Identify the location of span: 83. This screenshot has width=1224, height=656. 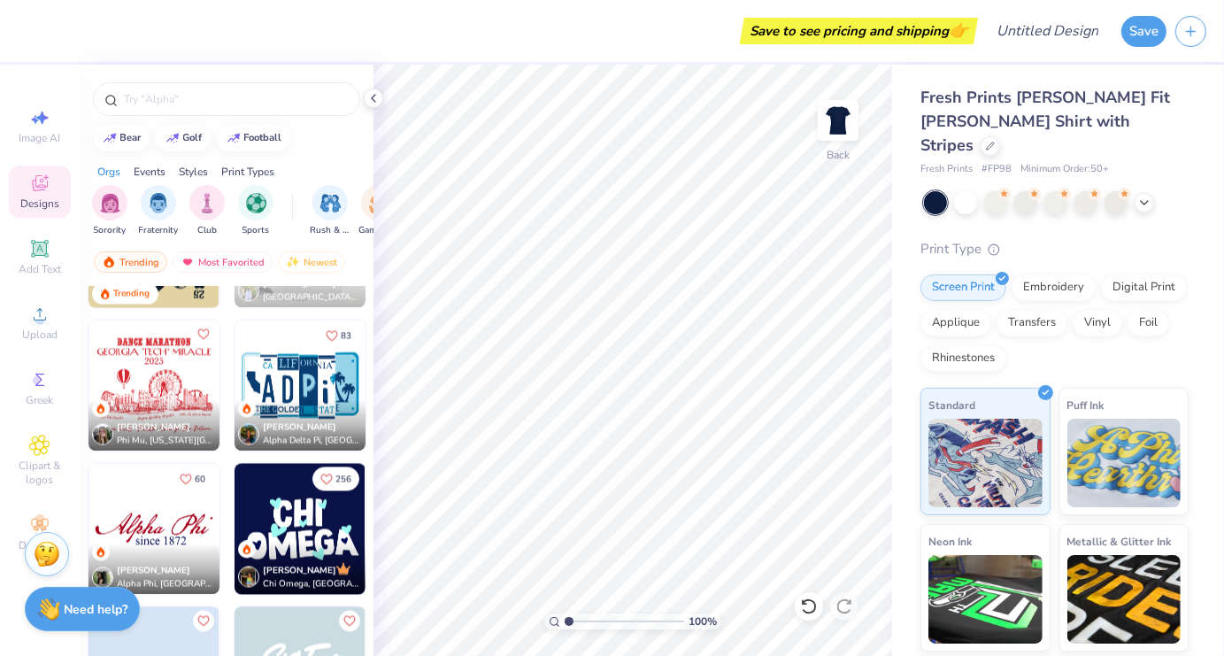
(346, 336).